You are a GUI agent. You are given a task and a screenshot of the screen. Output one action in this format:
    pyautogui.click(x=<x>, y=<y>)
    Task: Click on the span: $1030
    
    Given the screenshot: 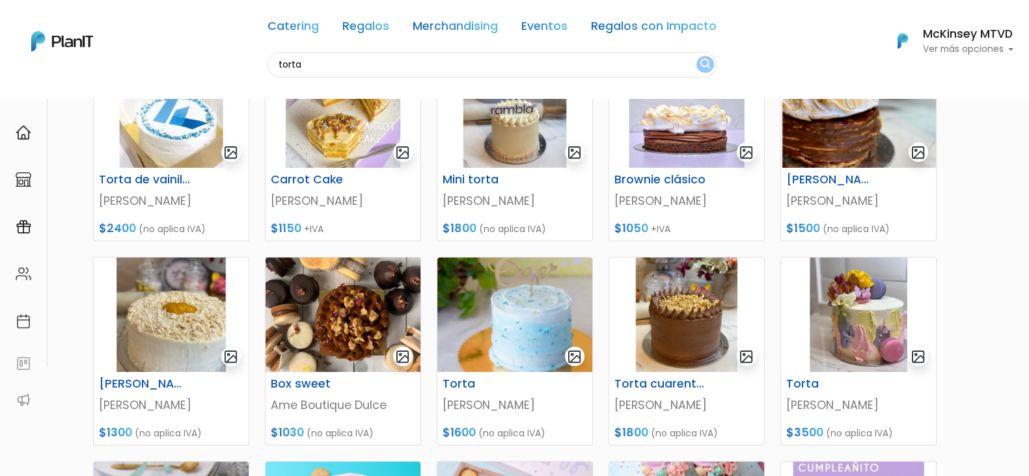 What is the action you would take?
    pyautogui.click(x=287, y=433)
    